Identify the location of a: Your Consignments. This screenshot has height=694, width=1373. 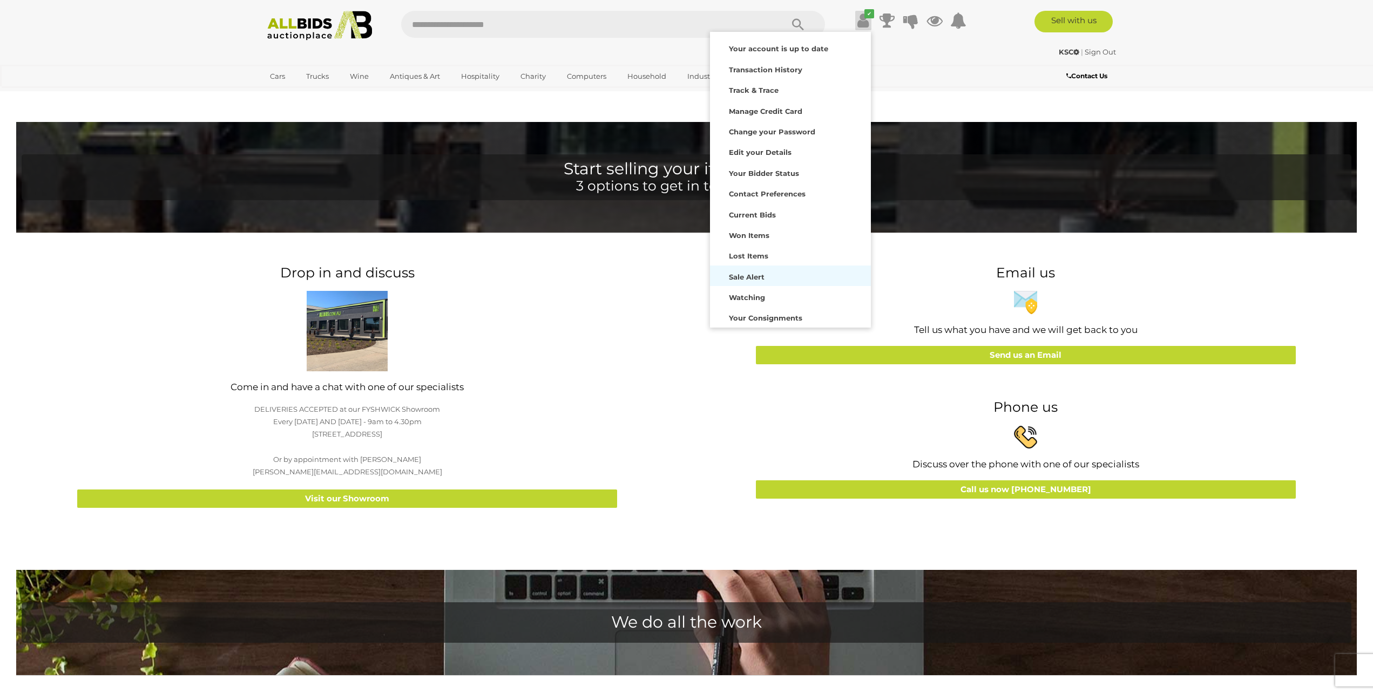
(791, 317).